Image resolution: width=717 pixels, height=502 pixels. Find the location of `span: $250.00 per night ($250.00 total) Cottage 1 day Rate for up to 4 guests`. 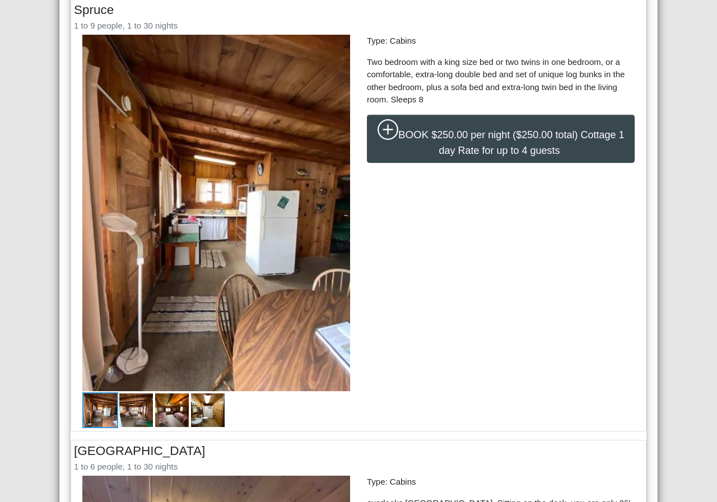

span: $250.00 per night ($250.00 total) Cottage 1 day Rate for up to 4 guests is located at coordinates (527, 143).